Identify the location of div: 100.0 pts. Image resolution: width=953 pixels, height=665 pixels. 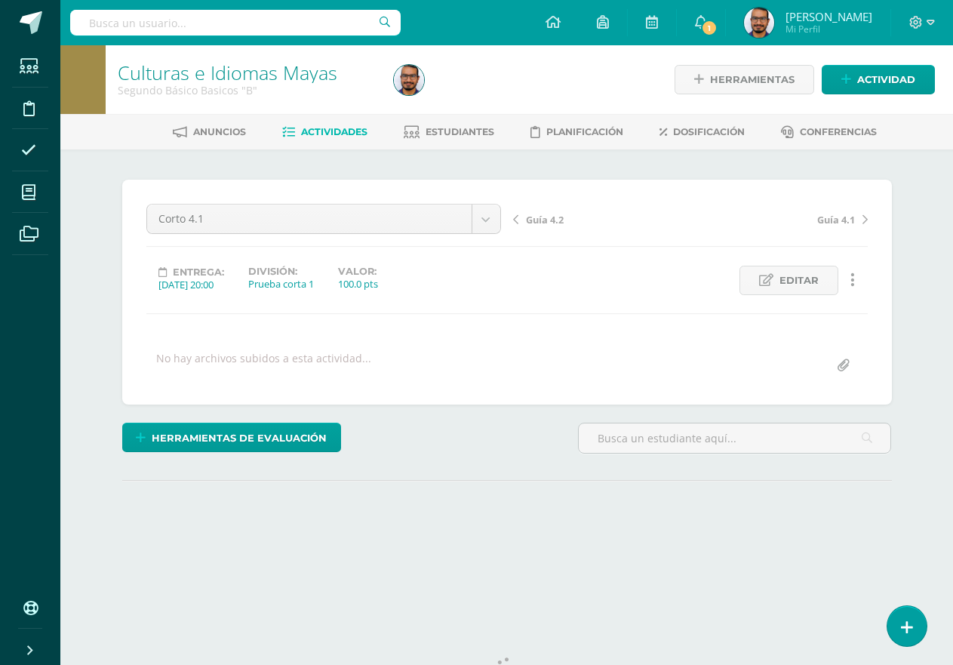
(358, 284).